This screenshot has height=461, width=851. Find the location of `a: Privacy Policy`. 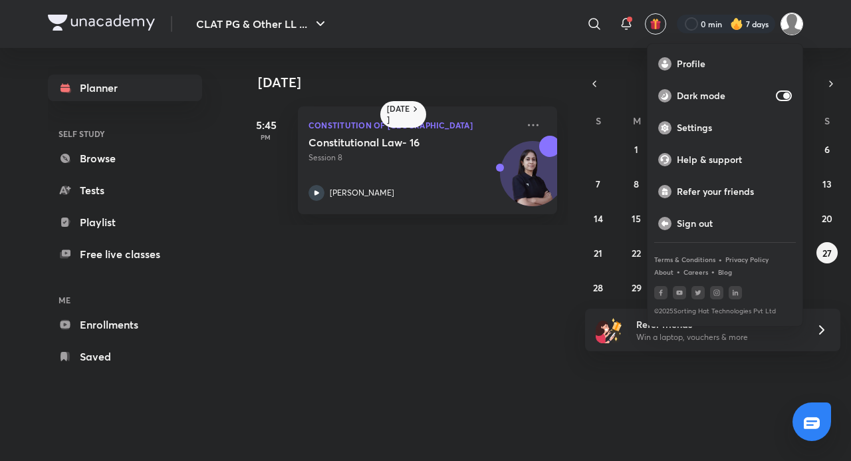

a: Privacy Policy is located at coordinates (747, 259).